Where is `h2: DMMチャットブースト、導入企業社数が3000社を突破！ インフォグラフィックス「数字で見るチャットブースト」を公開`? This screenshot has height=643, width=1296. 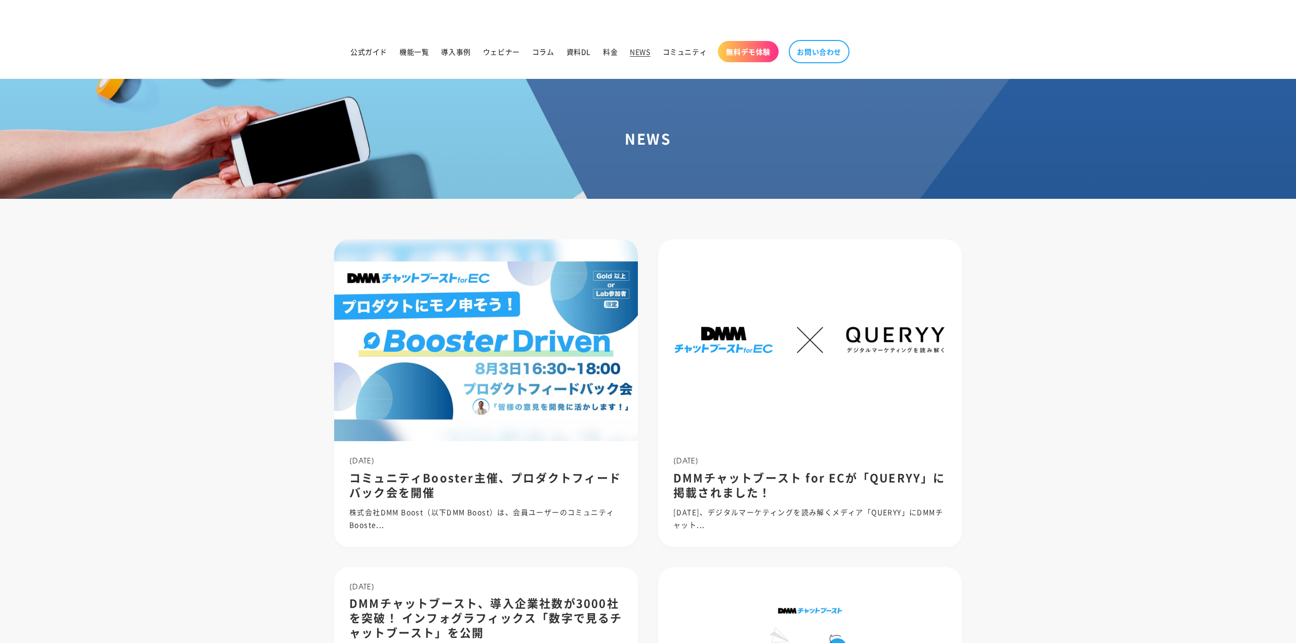
h2: DMMチャットブースト、導入企業社数が3000社を突破！ インフォグラフィックス「数字で見るチャットブースト」を公開 is located at coordinates (486, 618).